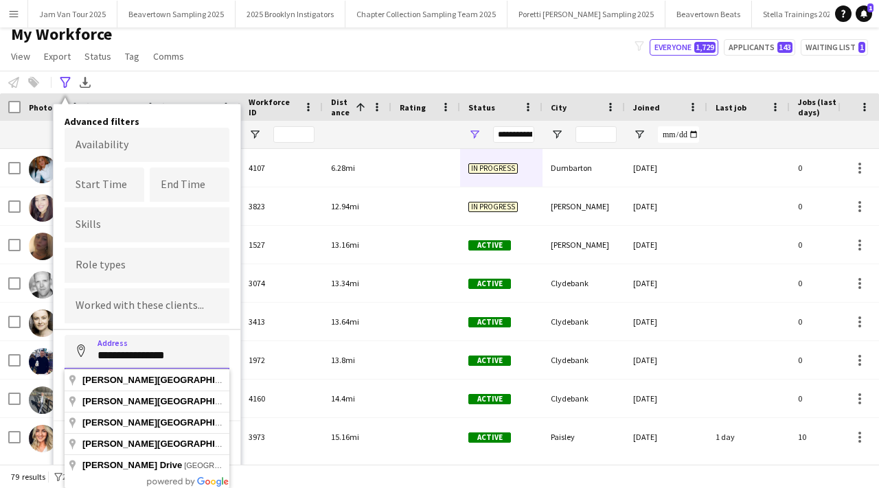 This screenshot has width=879, height=488. What do you see at coordinates (147, 122) in the screenshot?
I see `h4: Advanced filters` at bounding box center [147, 122].